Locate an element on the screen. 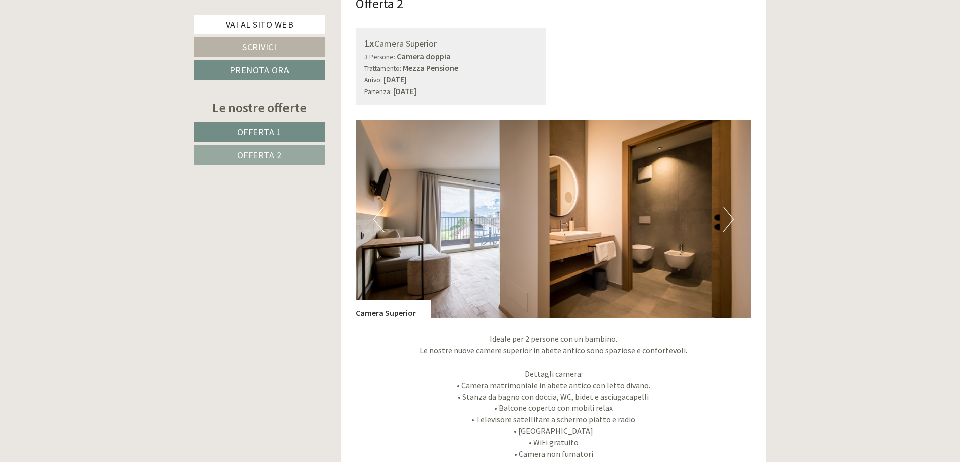  div: Inso Sonnenheim is located at coordinates (81, 33).